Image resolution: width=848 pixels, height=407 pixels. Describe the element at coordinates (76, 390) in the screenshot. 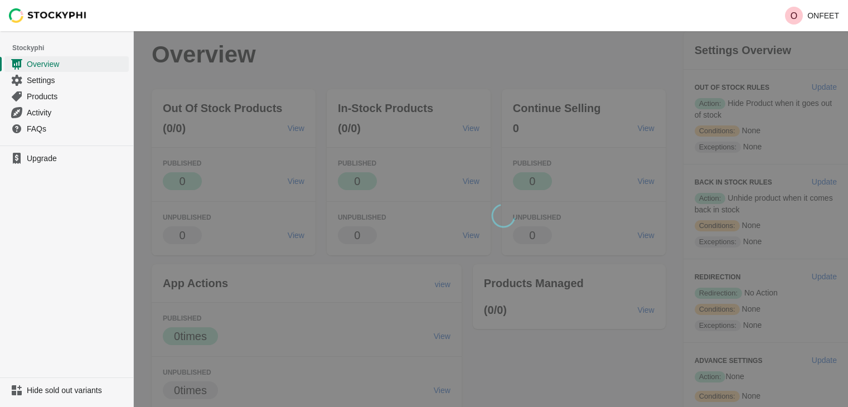

I see `span: Hide sold out variants` at that location.